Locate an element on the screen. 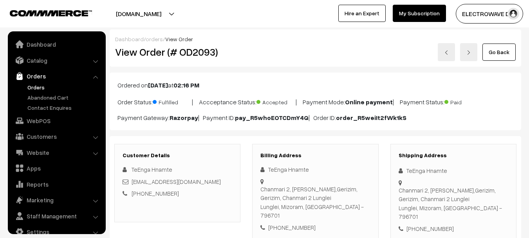 This screenshot has height=238, width=529. a: Staff Management is located at coordinates (56, 216).